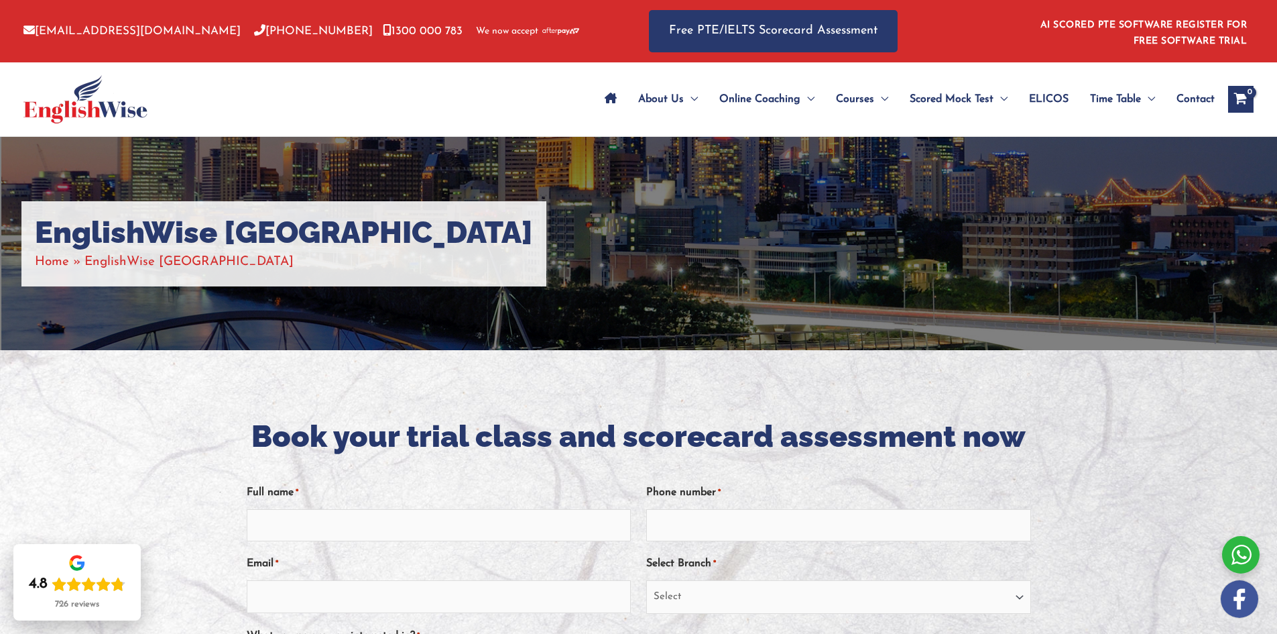  Describe the element at coordinates (681, 563) in the screenshot. I see `label: Select Branch` at that location.